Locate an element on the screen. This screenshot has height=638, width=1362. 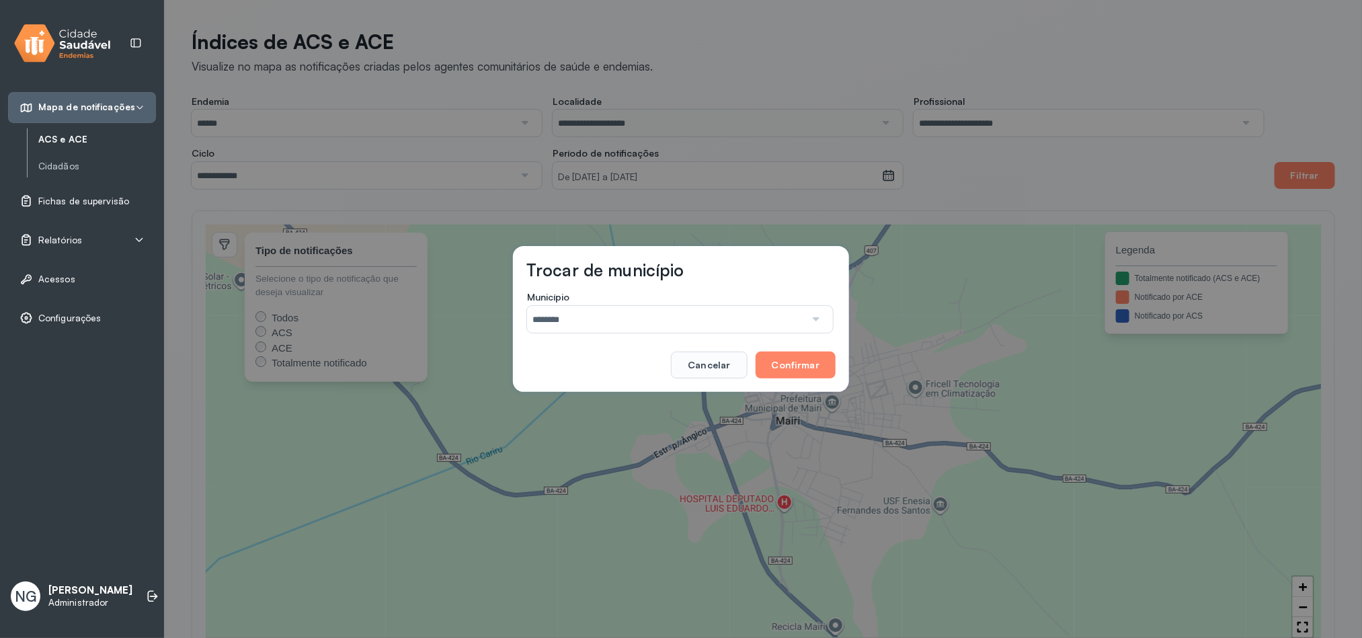
a: Acessos is located at coordinates (82, 279).